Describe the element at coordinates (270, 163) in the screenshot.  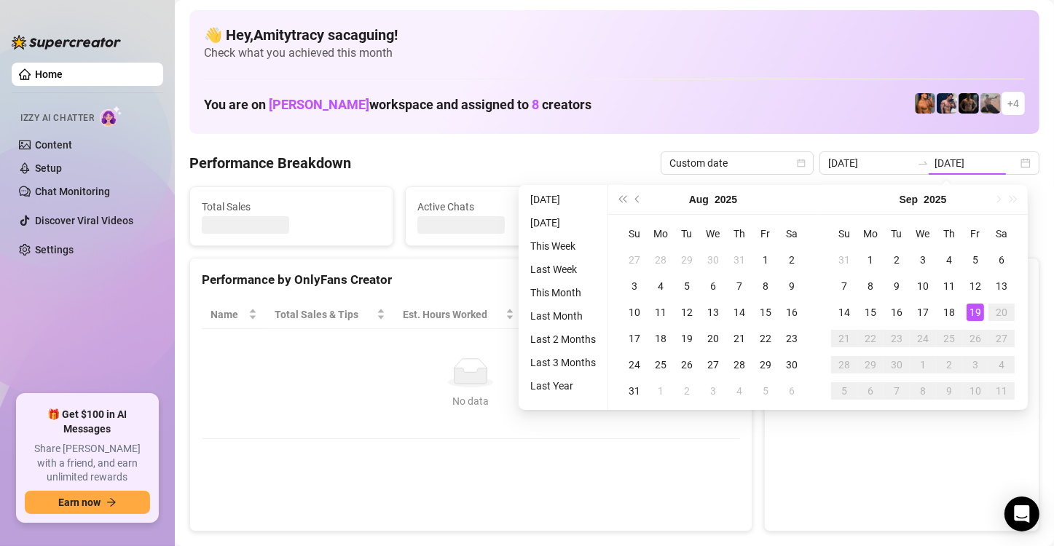
I see `h4: Performance Breakdown` at that location.